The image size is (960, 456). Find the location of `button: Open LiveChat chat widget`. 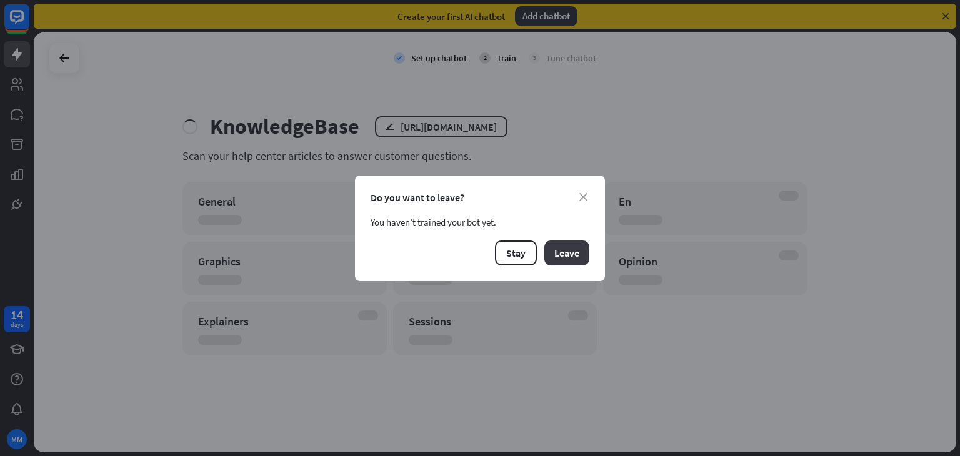

button: Open LiveChat chat widget is located at coordinates (29, 24).